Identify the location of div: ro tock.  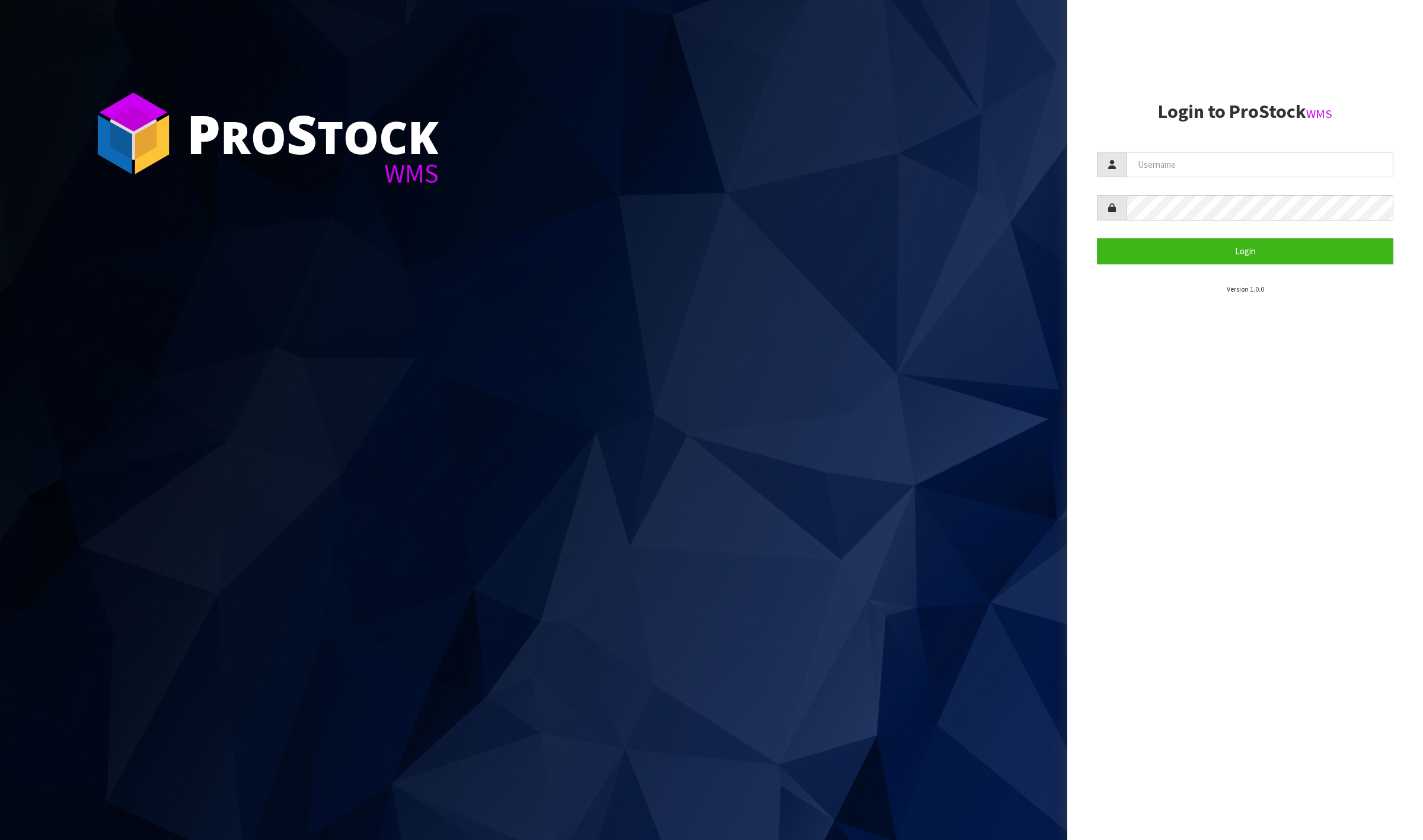
(312, 134).